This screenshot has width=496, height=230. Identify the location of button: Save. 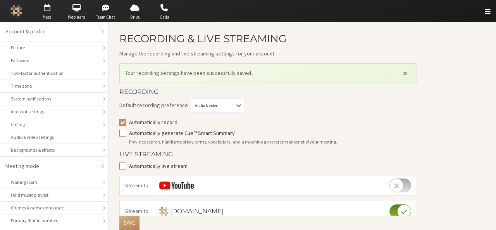
(129, 223).